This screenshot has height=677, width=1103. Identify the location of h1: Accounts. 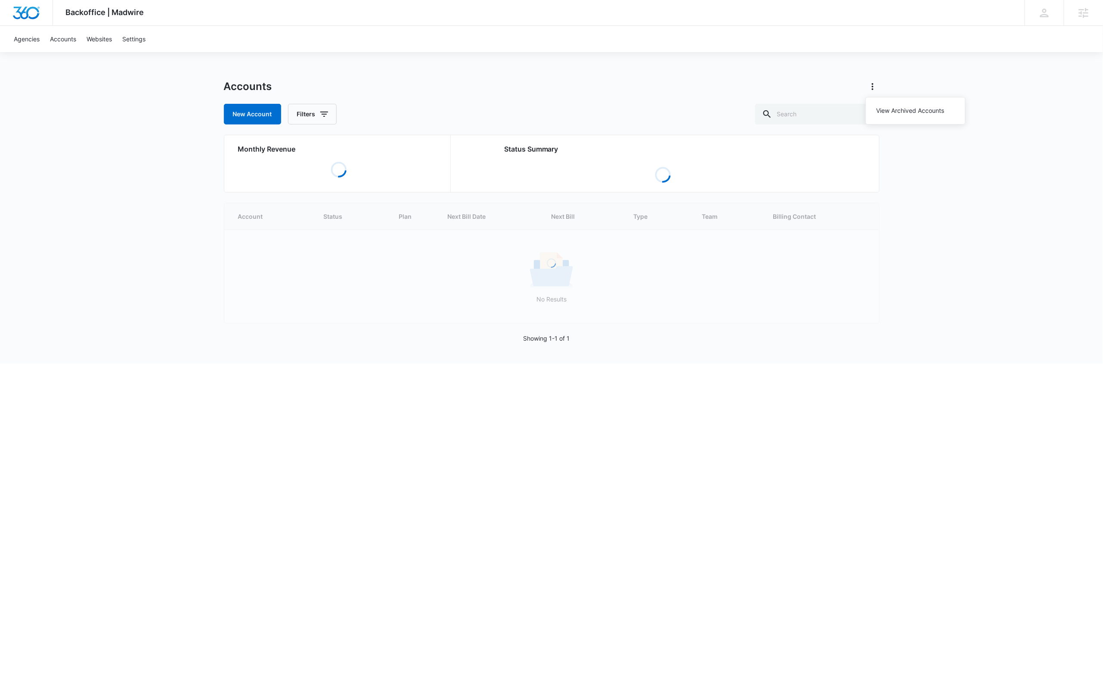
(248, 87).